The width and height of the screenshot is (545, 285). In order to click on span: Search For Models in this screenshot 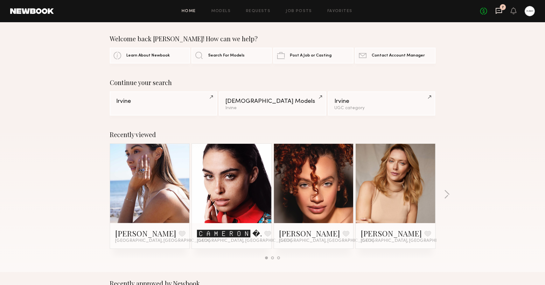, I will do `click(226, 56)`.